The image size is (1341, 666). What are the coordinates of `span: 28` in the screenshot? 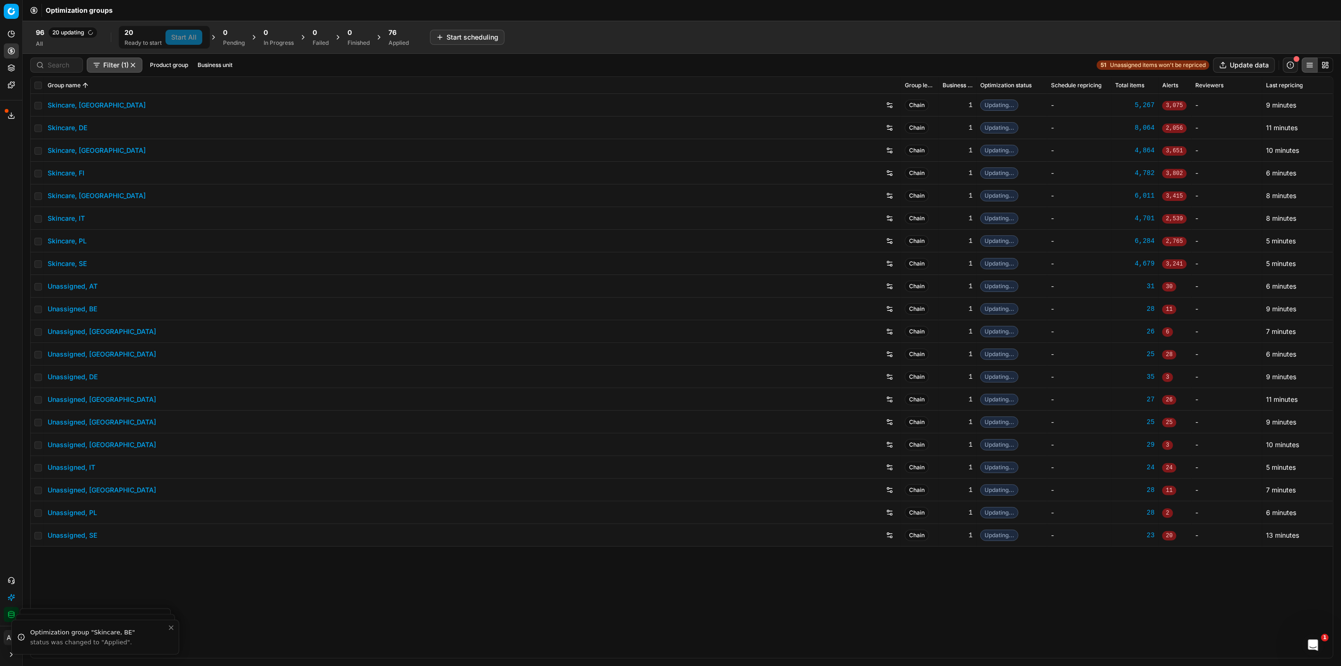 It's located at (1169, 355).